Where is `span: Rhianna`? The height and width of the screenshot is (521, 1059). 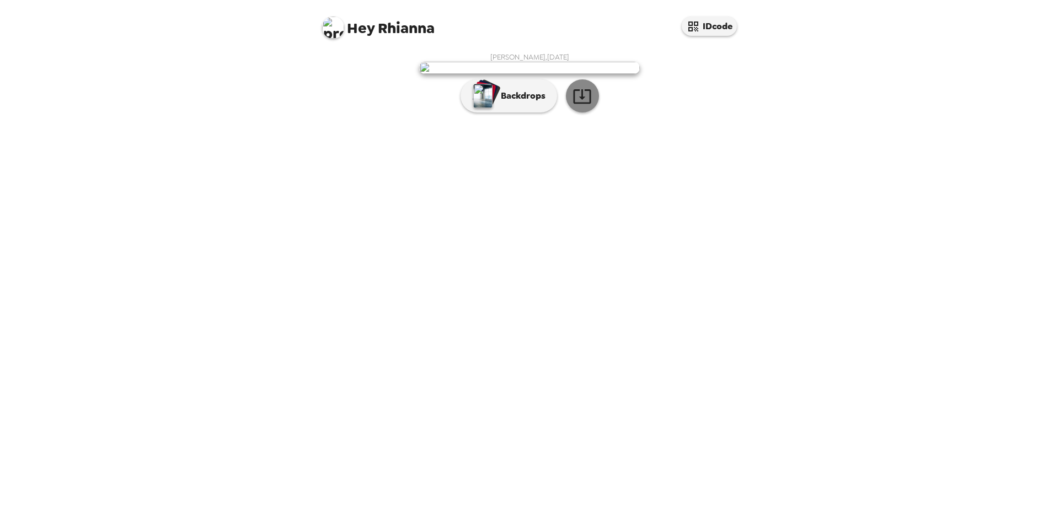
span: Rhianna is located at coordinates (378, 23).